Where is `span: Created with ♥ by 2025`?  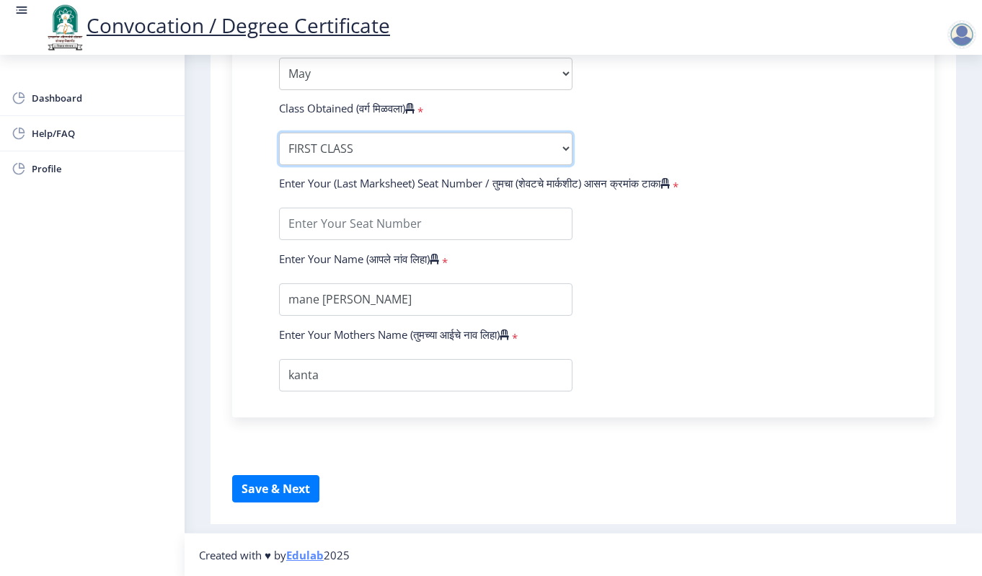
span: Created with ♥ by 2025 is located at coordinates (274, 555).